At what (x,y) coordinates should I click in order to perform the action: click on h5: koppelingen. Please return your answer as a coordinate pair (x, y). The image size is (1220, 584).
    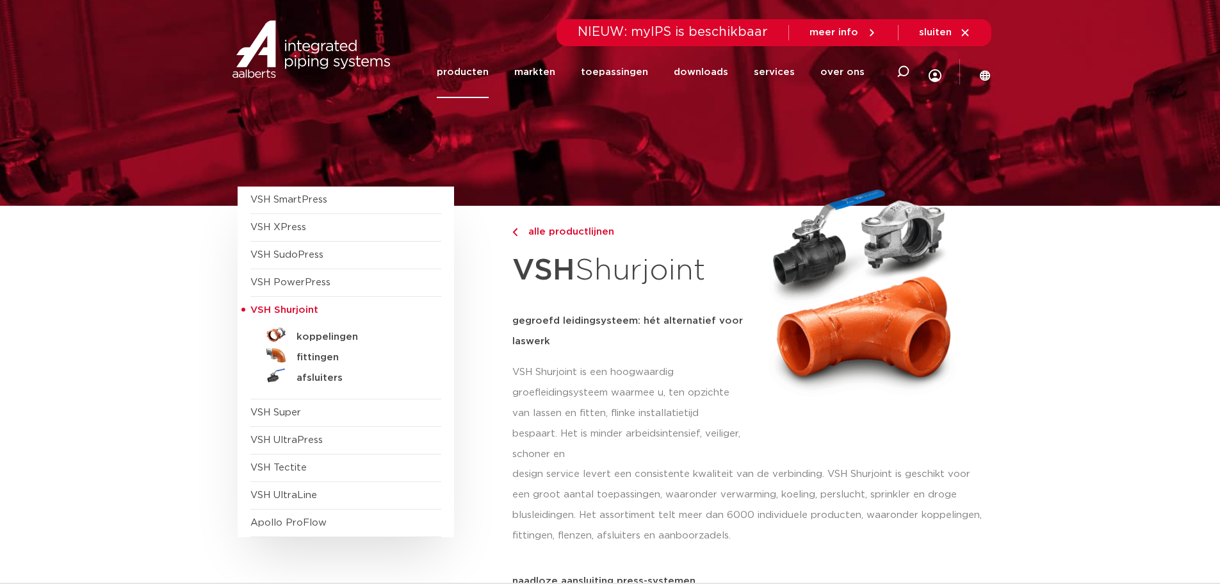
    Looking at the image, I should click on (360, 337).